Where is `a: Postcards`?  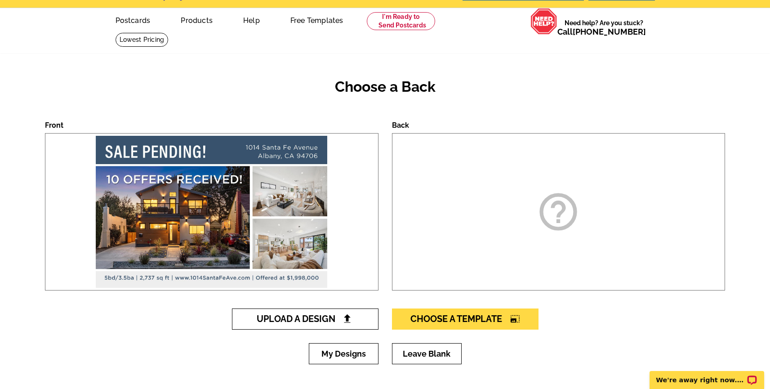 a: Postcards is located at coordinates (133, 19).